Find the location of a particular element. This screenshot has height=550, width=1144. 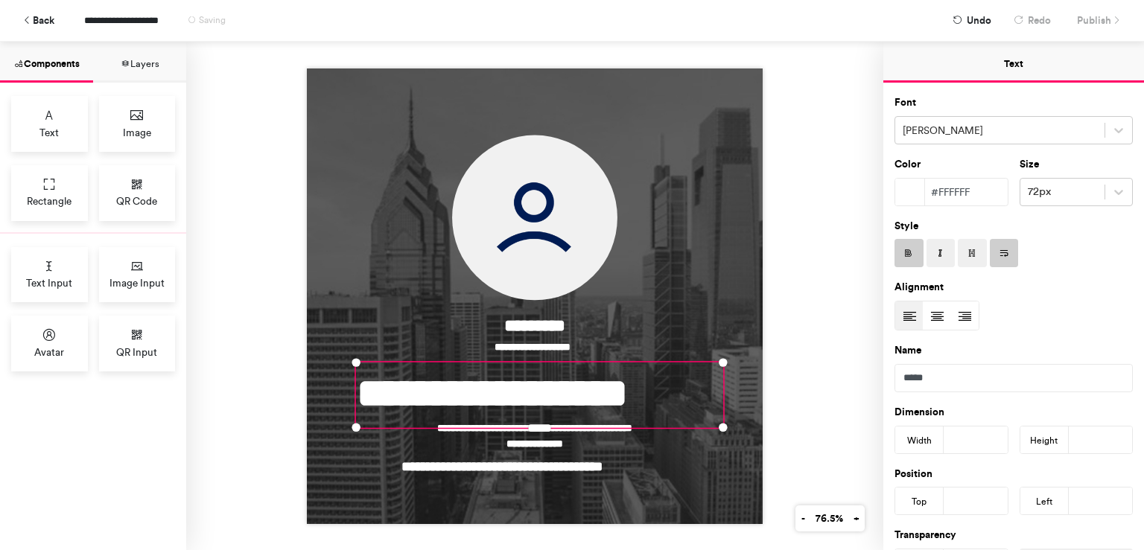

span: Rectangle is located at coordinates (49, 201).